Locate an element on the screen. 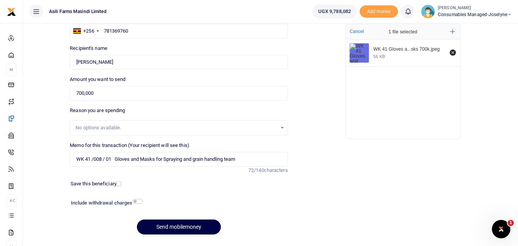 This screenshot has height=246, width=518. div: No options available. is located at coordinates (176, 128).